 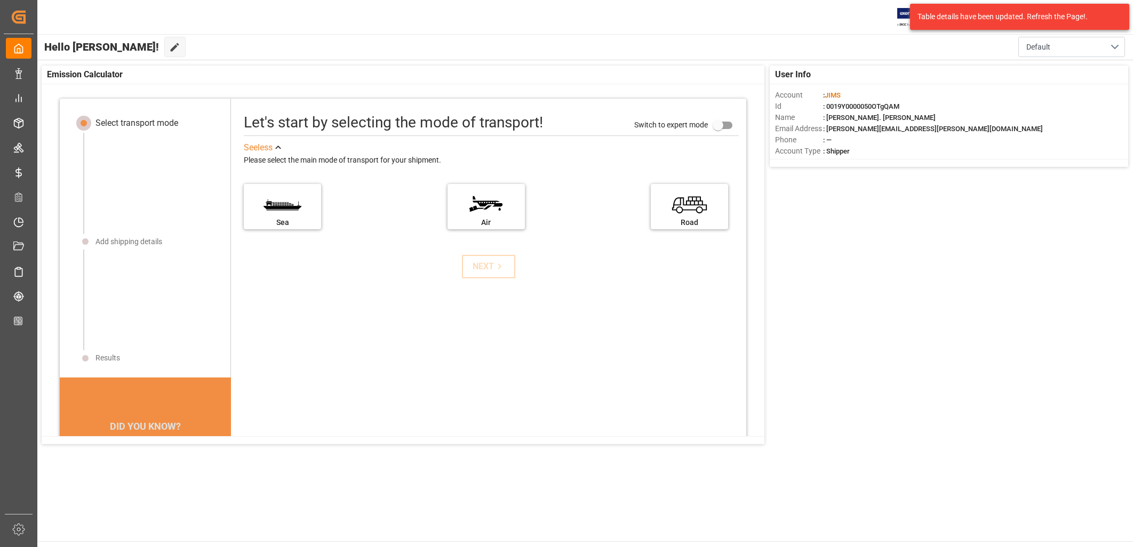 I want to click on div: Results, so click(x=108, y=358).